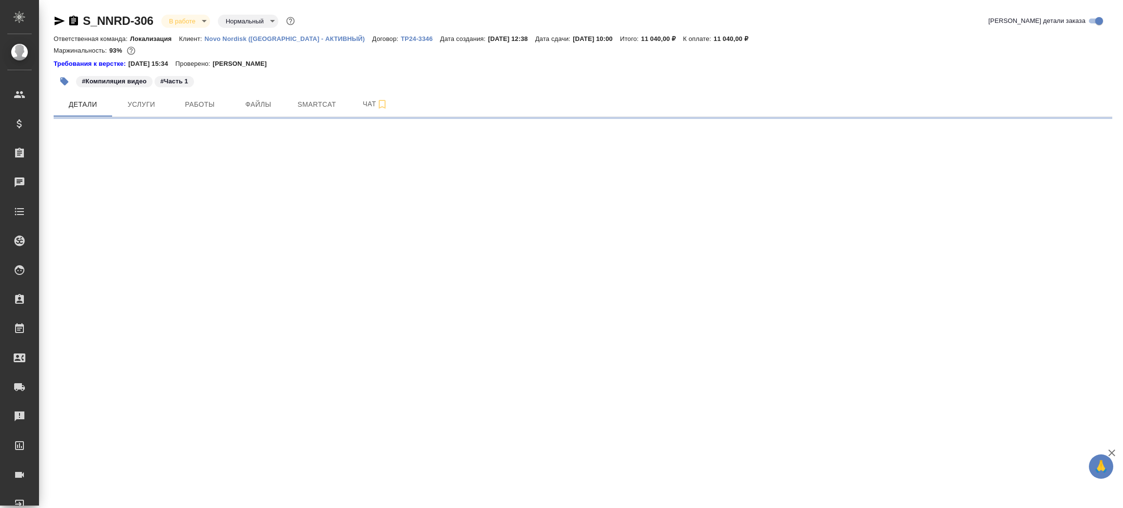 The height and width of the screenshot is (508, 1123). What do you see at coordinates (114, 81) in the screenshot?
I see `p: #Компиляция видео` at bounding box center [114, 81].